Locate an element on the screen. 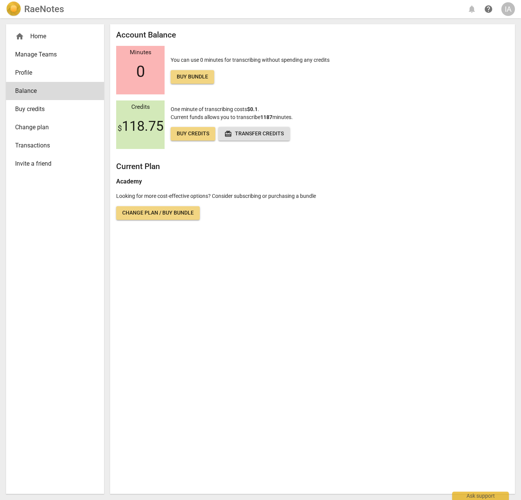  img: Logo is located at coordinates (14, 9).